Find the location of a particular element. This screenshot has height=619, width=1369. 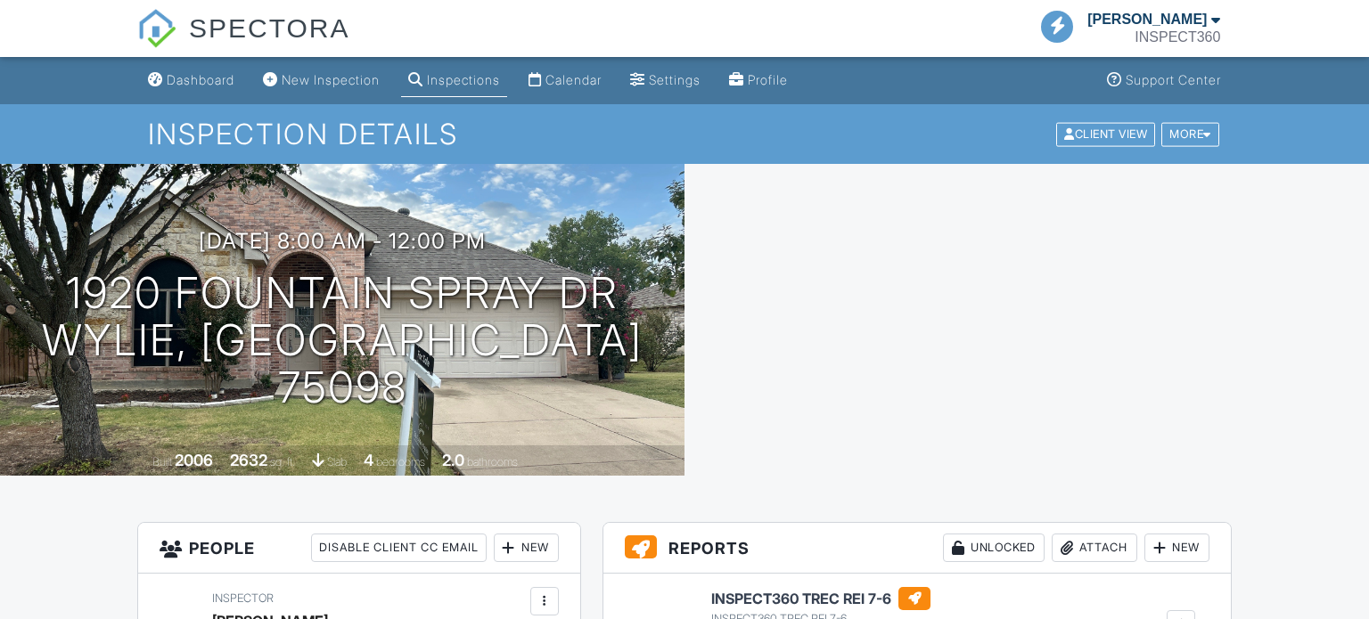

div: Calendar is located at coordinates (573, 79).